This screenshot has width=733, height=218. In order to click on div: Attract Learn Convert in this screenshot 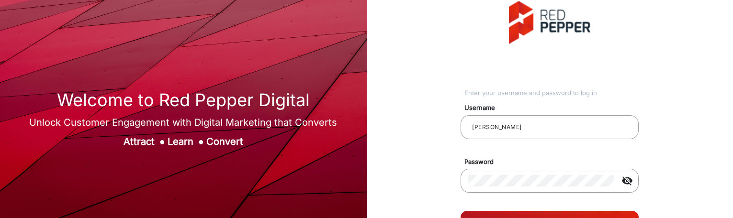, I will do `click(183, 142)`.